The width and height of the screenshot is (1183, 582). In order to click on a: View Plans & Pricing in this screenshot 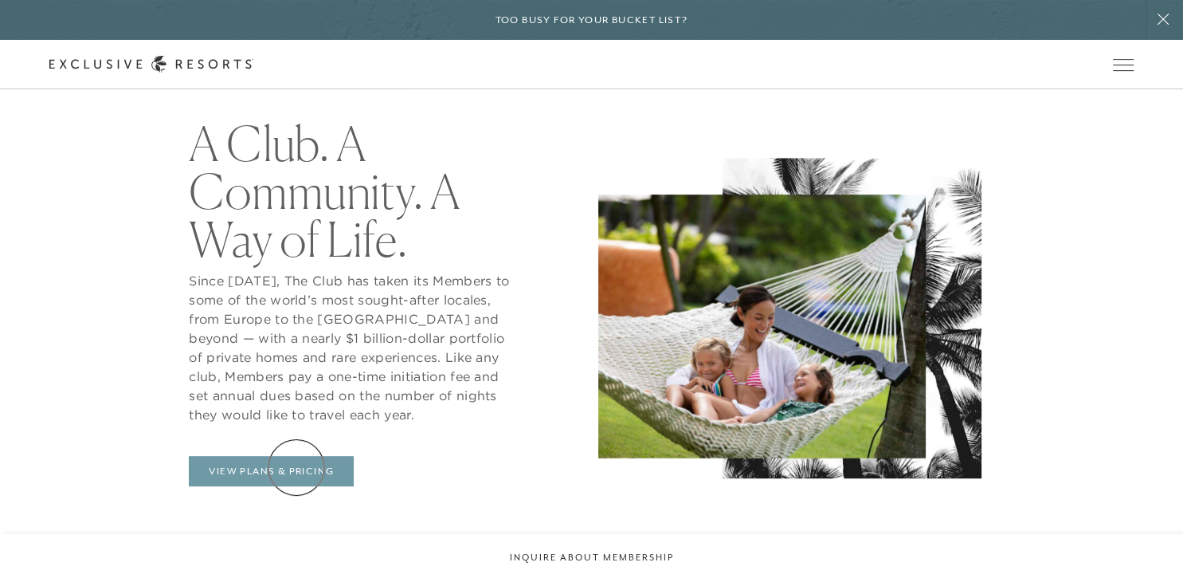, I will do `click(271, 471)`.